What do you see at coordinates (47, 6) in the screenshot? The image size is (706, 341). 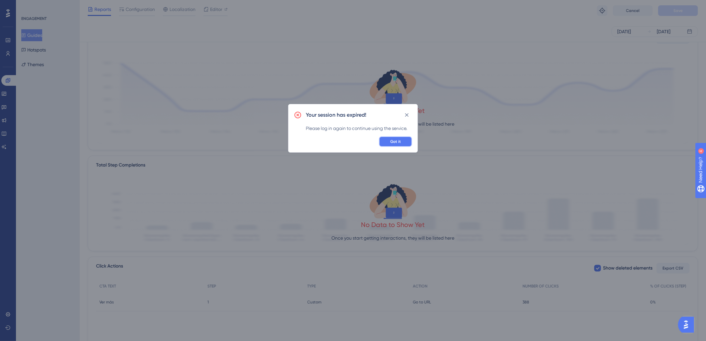 I see `div: 4` at bounding box center [47, 6].